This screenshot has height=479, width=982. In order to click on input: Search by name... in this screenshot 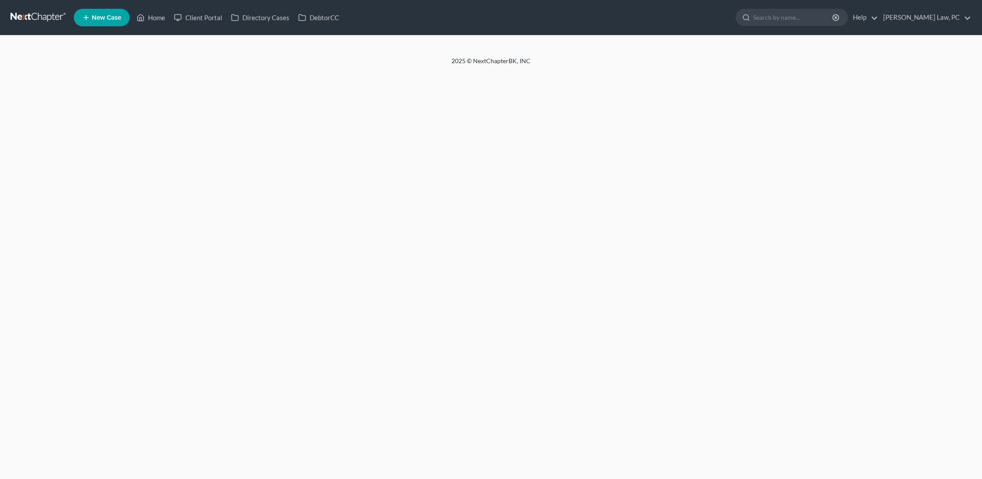, I will do `click(793, 17)`.